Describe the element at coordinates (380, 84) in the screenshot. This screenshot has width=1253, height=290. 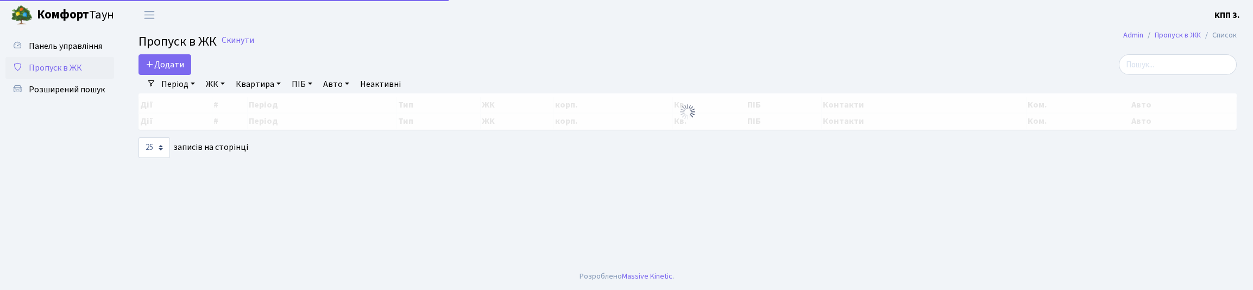
I see `a: Неактивні` at that location.